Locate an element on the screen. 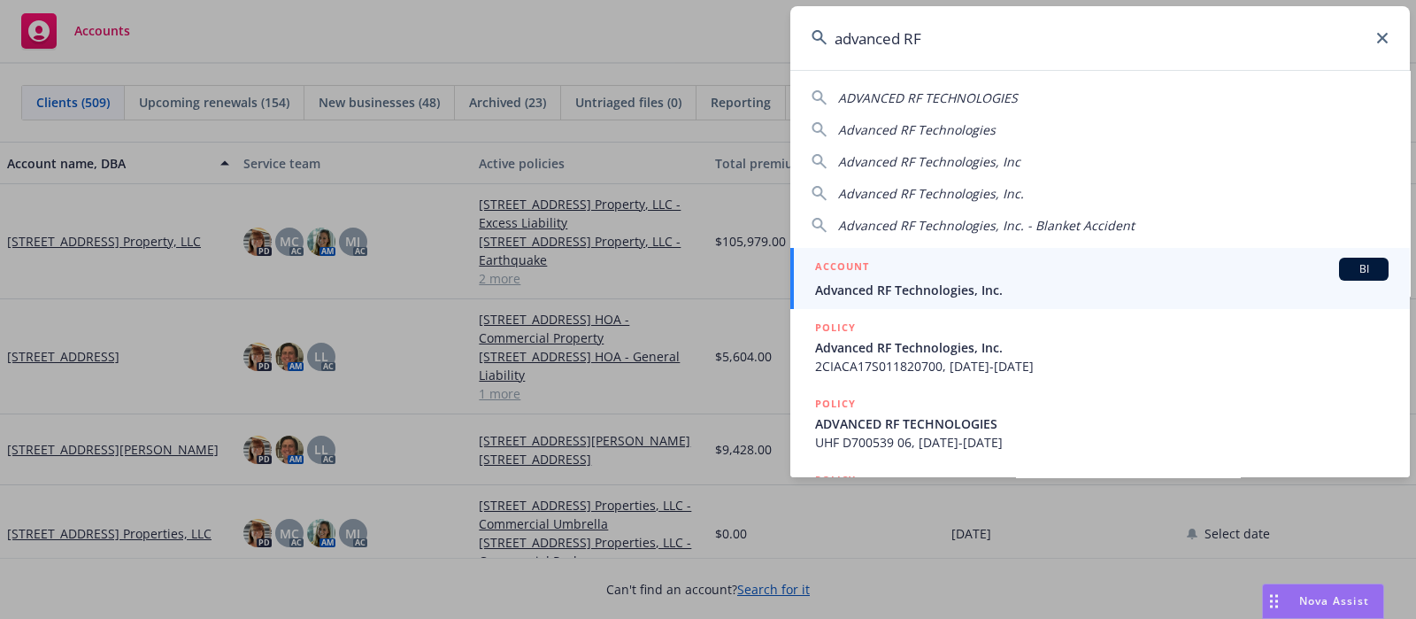  a: ACCOUNTBIAdvanced RF Technologies, Inc. is located at coordinates (1100, 278).